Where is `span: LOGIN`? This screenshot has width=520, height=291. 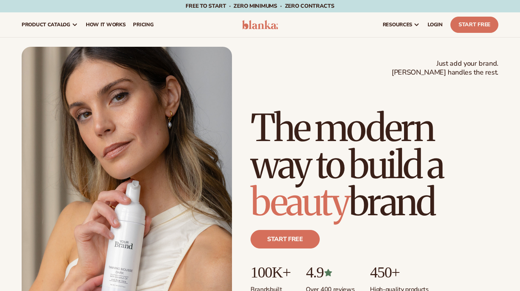 span: LOGIN is located at coordinates (435, 25).